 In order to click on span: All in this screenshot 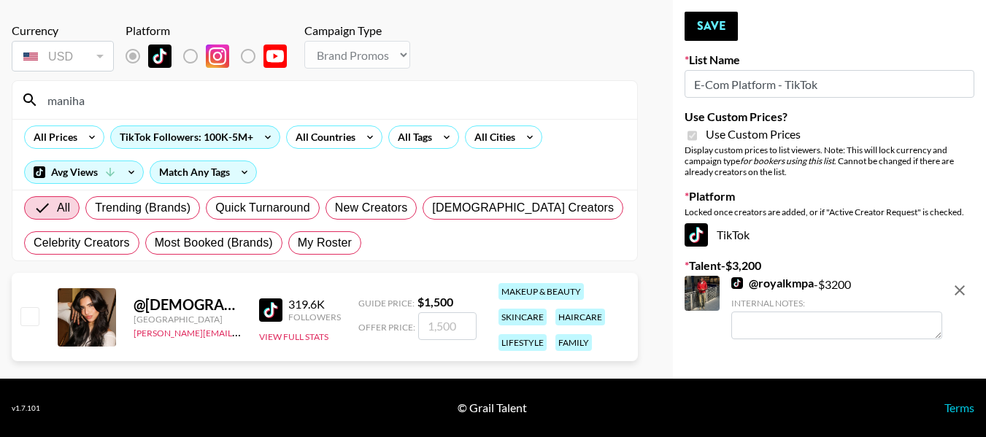, I will do `click(63, 208)`.